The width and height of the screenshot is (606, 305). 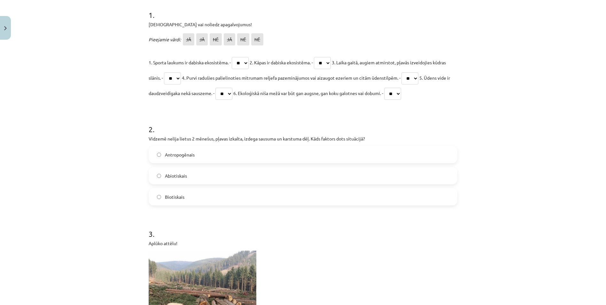 I want to click on p: Vidzemē nelija lietus 2 mēnešus, pļavas izkalta, izdega sausuma un karstuma dēļ. Kāds faktors dot..., so click(x=303, y=138).